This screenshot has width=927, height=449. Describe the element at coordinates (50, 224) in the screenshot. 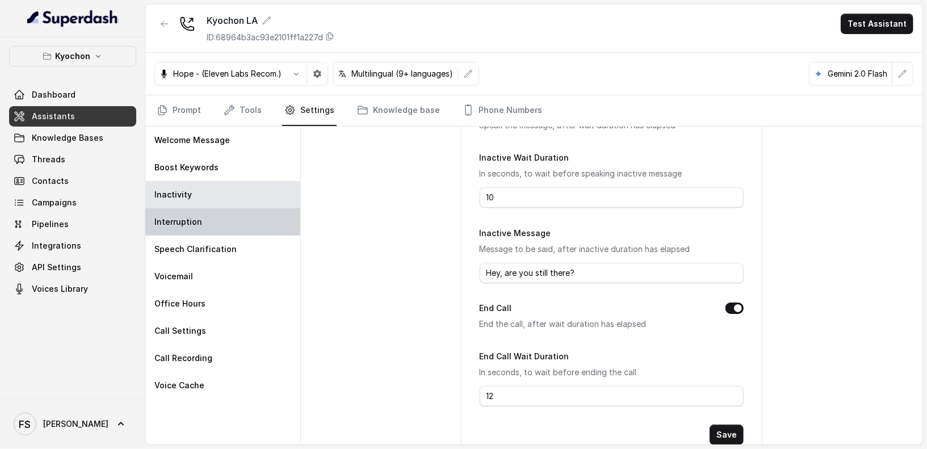

I see `span: Pipelines` at that location.